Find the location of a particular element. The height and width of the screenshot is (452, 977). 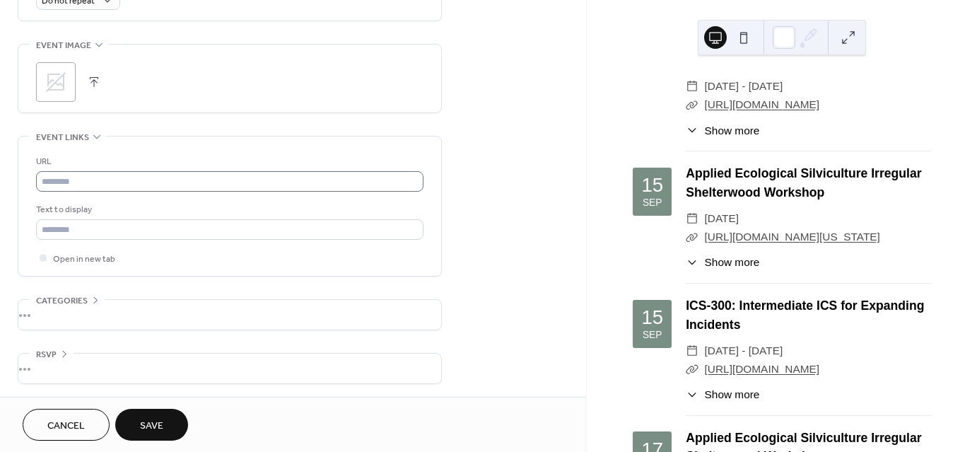

span: Save is located at coordinates (151, 426).